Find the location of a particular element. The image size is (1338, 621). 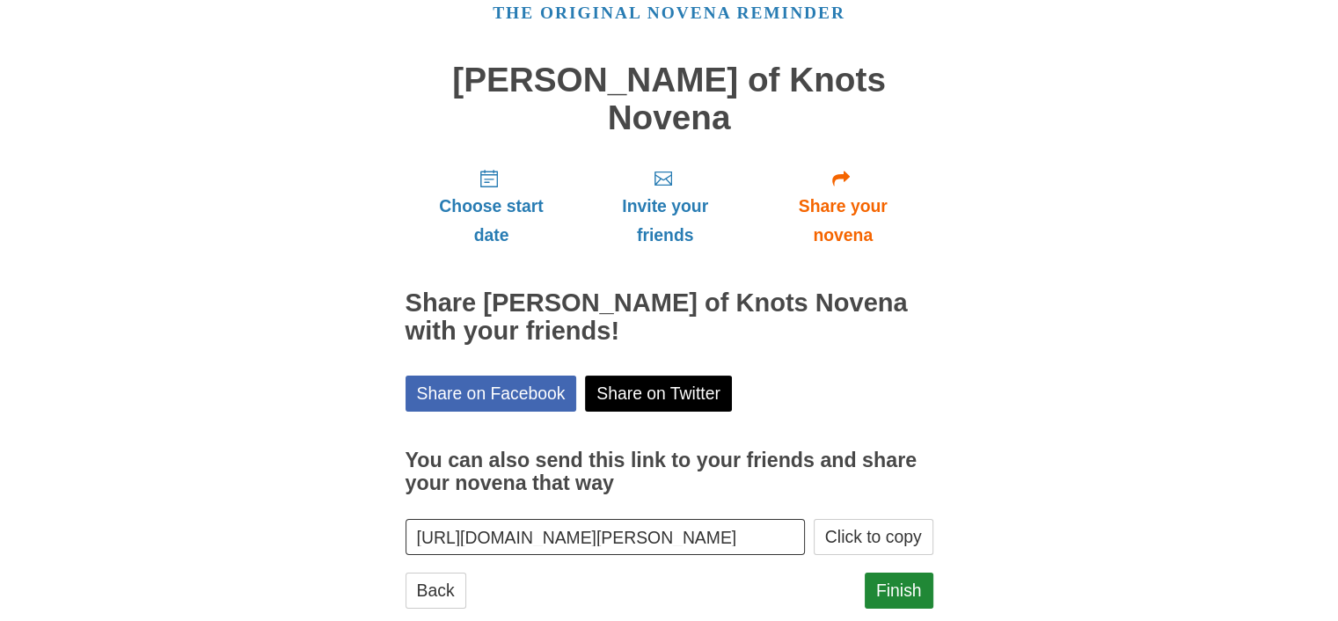

a: Share on Twitter is located at coordinates (658, 393).